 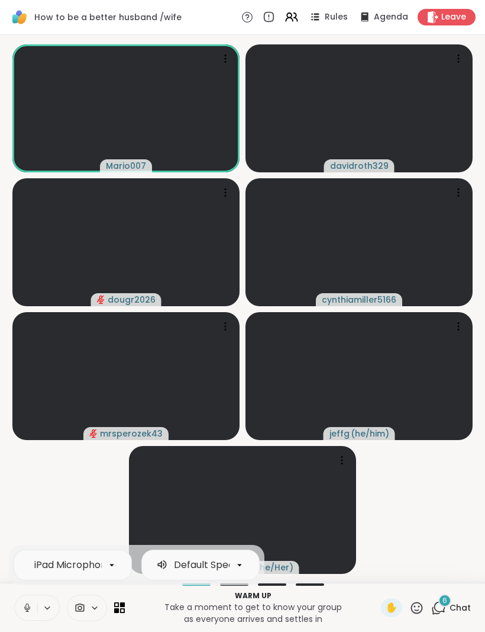 What do you see at coordinates (272, 567) in the screenshot?
I see `span: ( She/Her )` at bounding box center [272, 567].